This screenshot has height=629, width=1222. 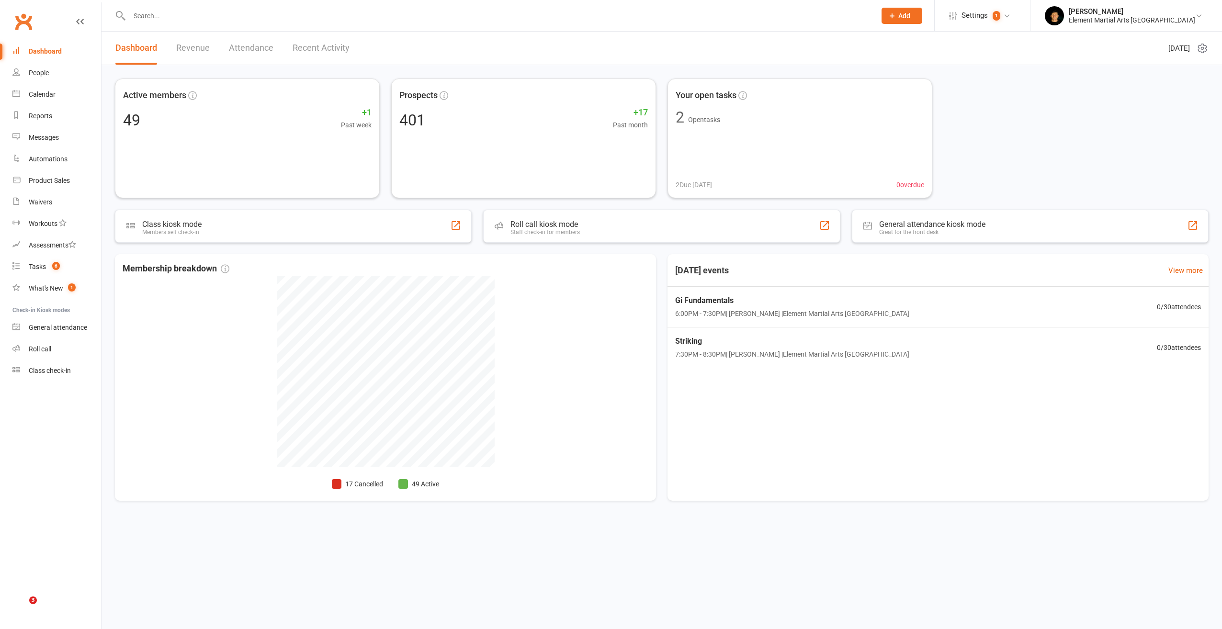 I want to click on div: Tasks, so click(x=37, y=267).